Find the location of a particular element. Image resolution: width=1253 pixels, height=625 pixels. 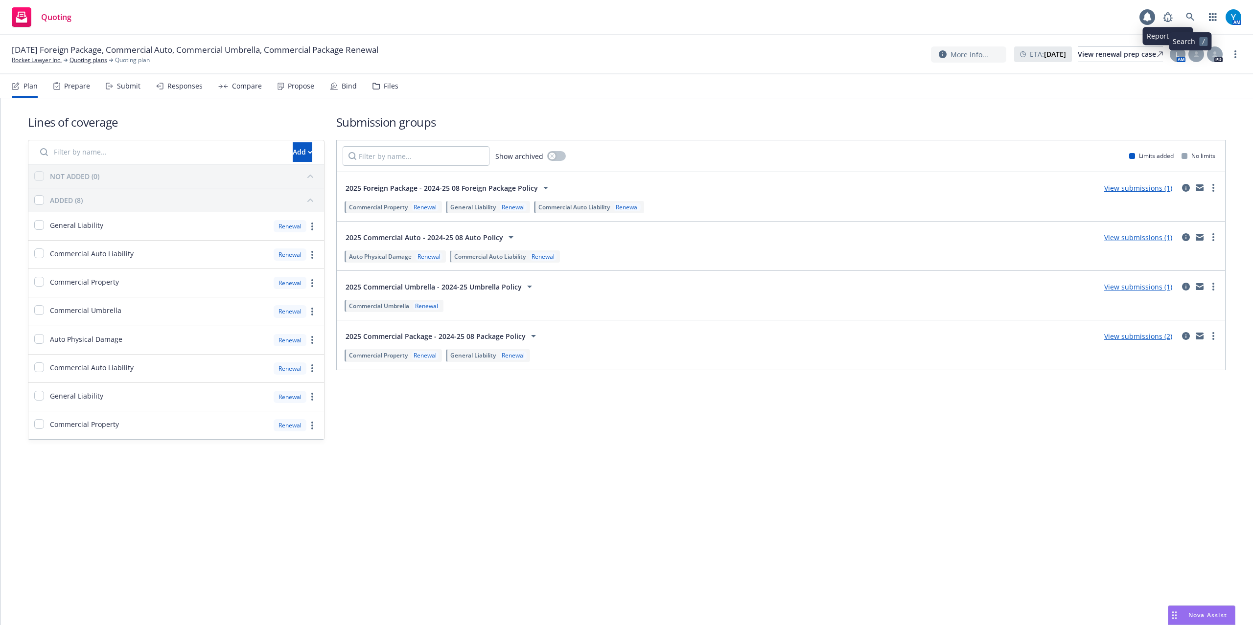

span: Show archived is located at coordinates (519, 156).